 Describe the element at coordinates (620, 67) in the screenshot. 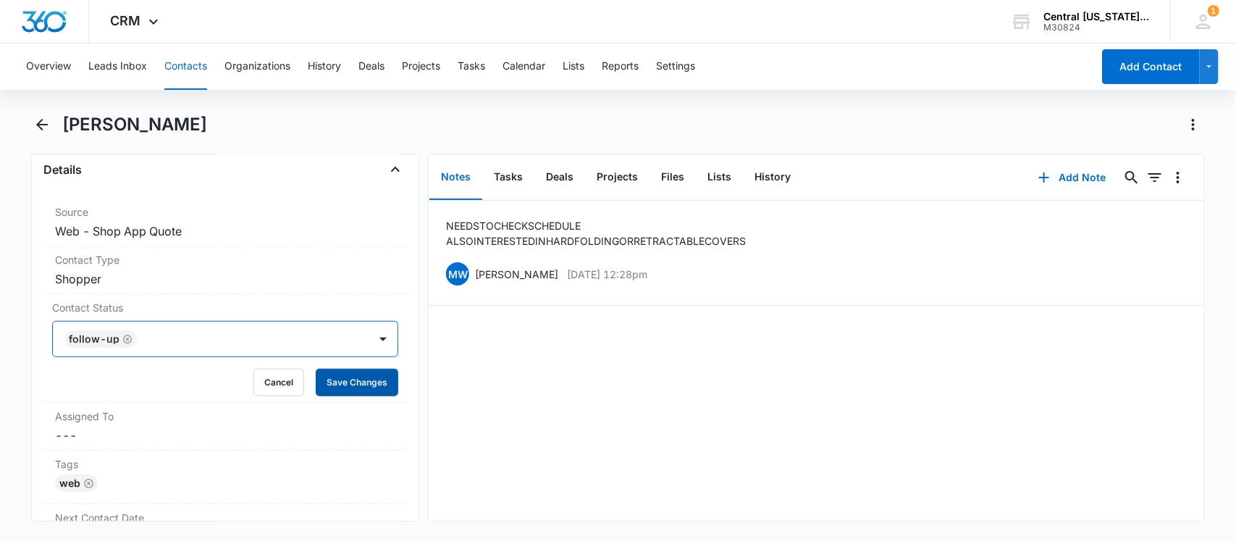

I see `button: Reports` at that location.